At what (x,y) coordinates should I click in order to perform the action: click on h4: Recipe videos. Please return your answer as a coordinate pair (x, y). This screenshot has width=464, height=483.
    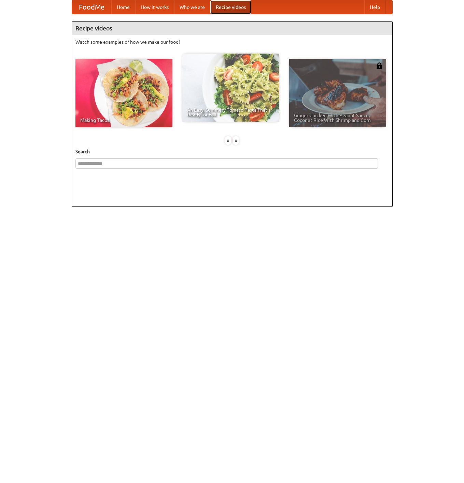
    Looking at the image, I should click on (232, 28).